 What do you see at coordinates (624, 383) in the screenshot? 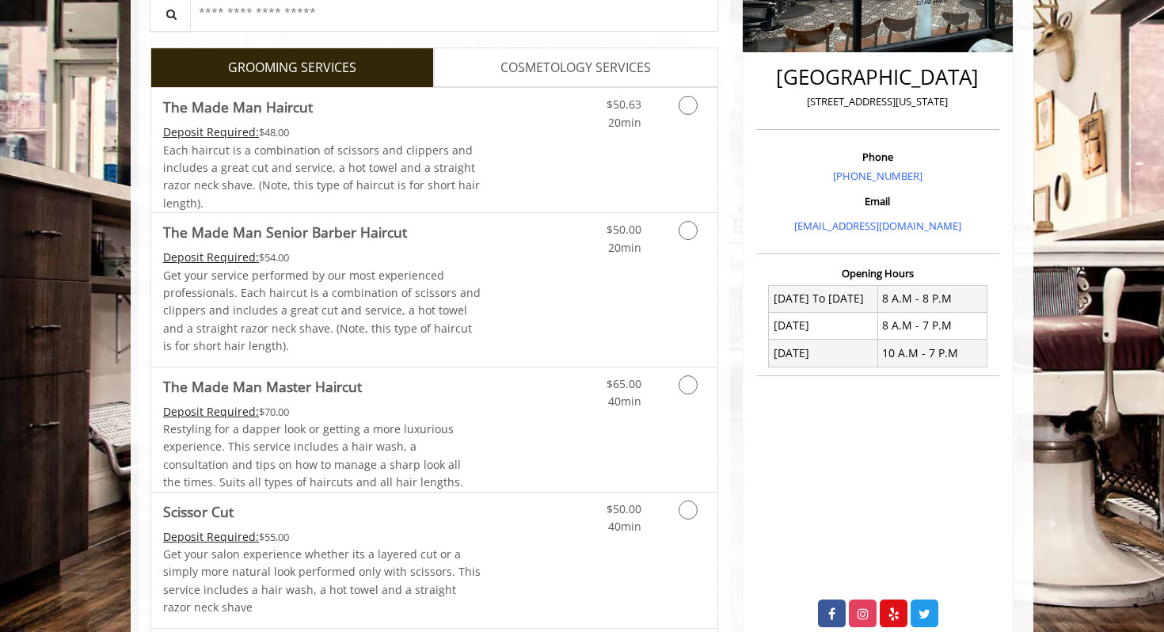
I see `span: $65.00` at bounding box center [624, 383].